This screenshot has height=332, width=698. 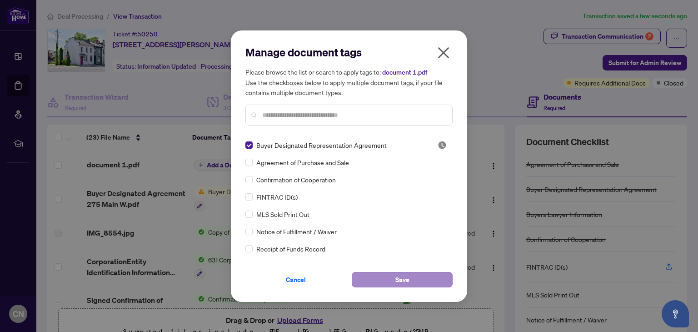 I want to click on span: Agreement of Purchase and Sale, so click(x=303, y=162).